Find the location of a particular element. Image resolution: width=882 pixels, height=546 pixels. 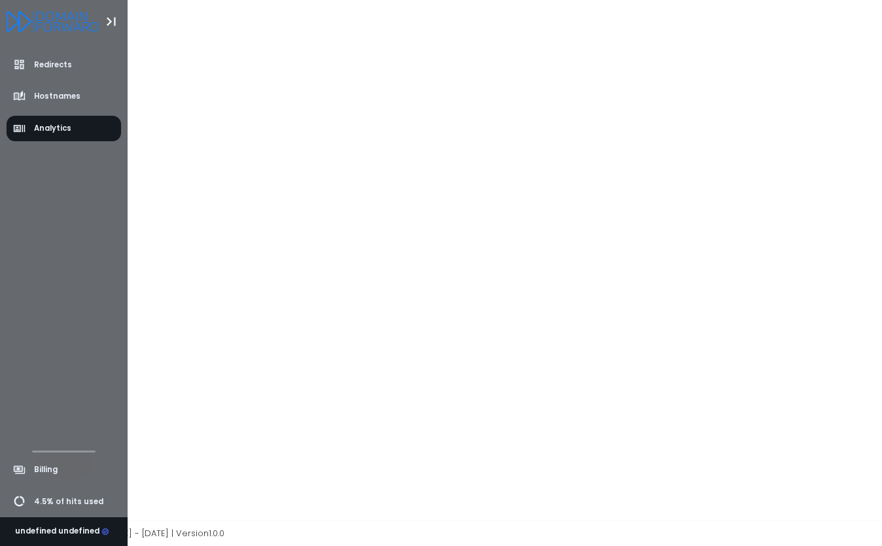

button: Toggle Aside is located at coordinates (111, 22).